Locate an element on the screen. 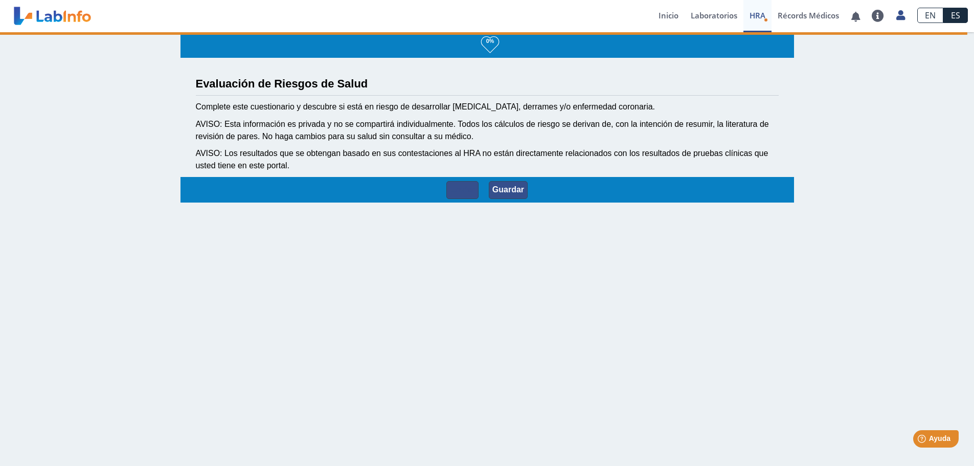 This screenshot has height=466, width=974. span: Ayuda is located at coordinates (57, 12).